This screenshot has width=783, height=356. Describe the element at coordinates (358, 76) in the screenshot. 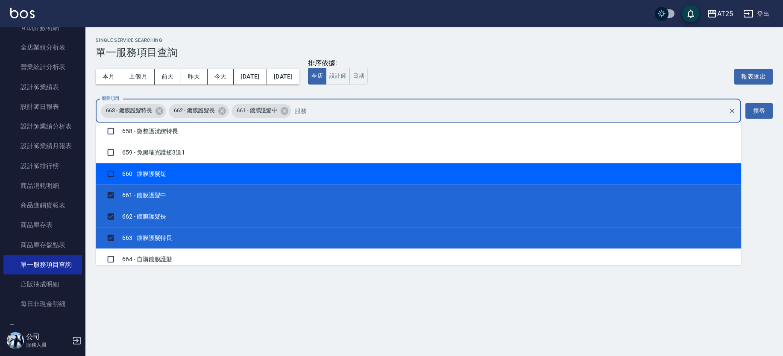

I see `button: 日期` at that location.